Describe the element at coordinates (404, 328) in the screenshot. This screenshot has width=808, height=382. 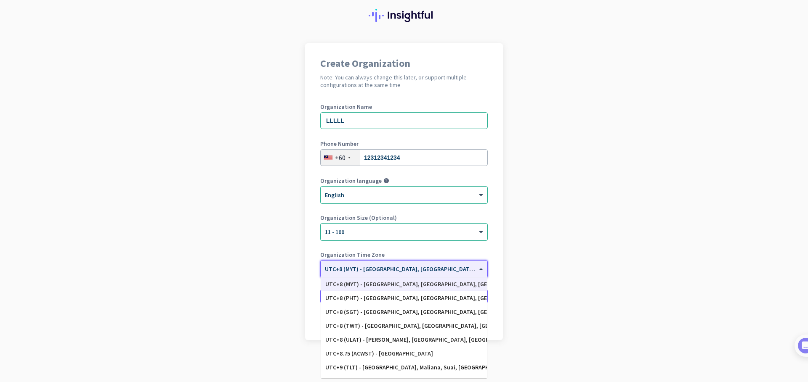
I see `div: Options List` at that location.